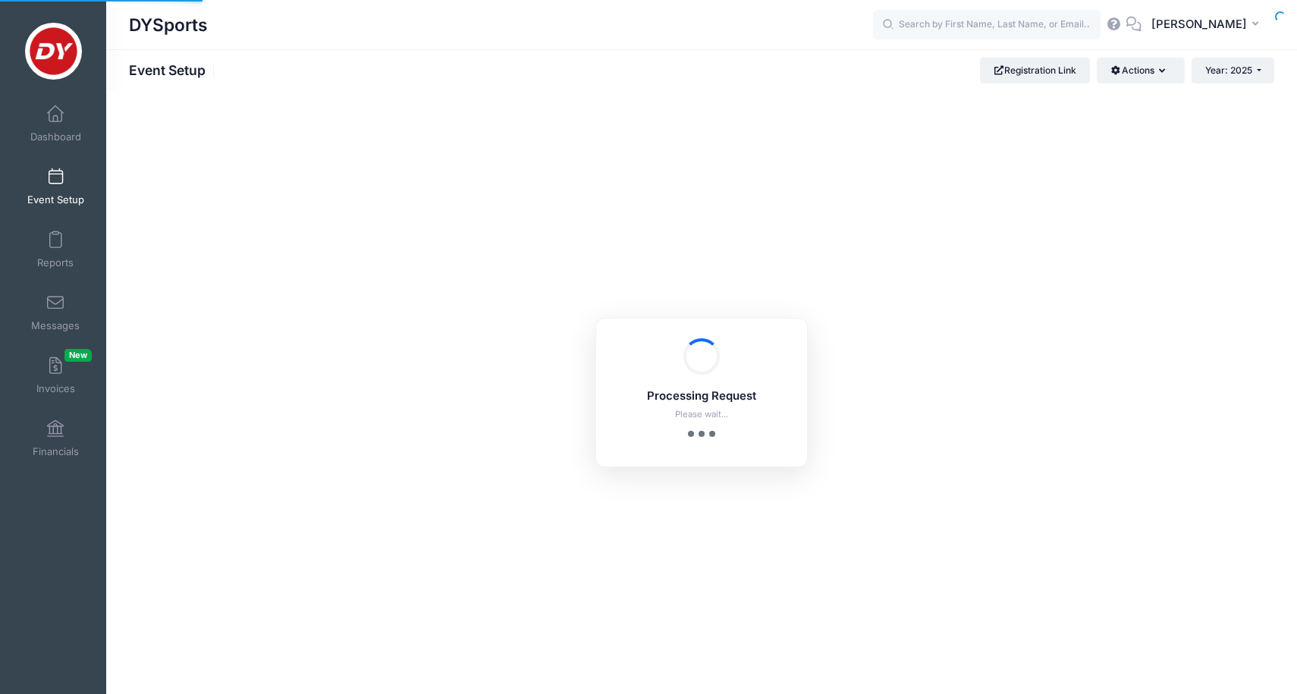 This screenshot has height=694, width=1297. What do you see at coordinates (1228, 70) in the screenshot?
I see `span: Year: 2025` at bounding box center [1228, 70].